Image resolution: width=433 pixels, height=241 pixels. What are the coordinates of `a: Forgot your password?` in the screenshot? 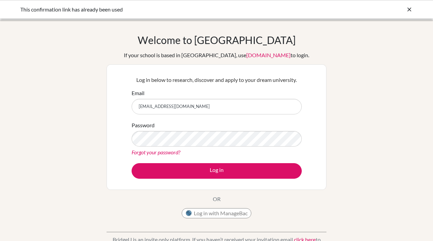 It's located at (156, 152).